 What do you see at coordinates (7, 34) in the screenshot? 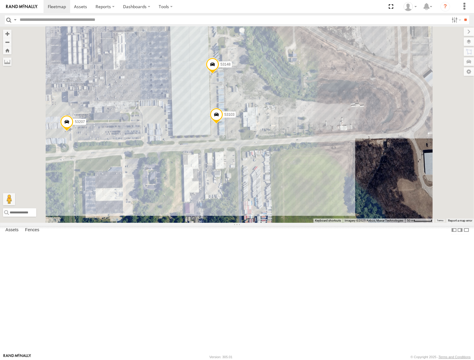
I see `button: Zoom in` at bounding box center [7, 34].